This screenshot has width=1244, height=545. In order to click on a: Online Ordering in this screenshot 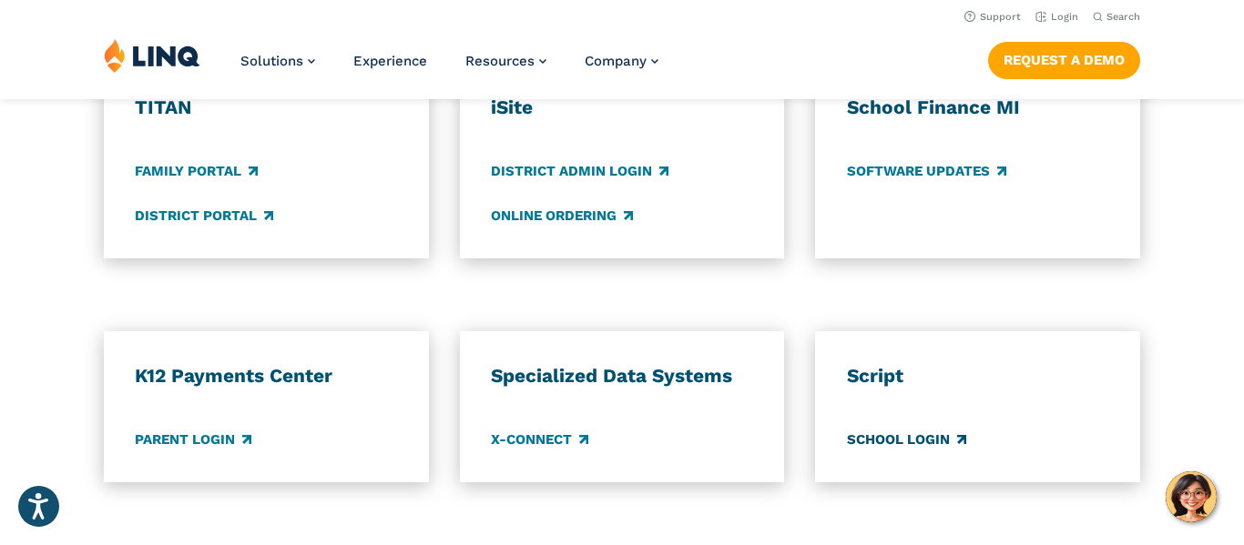, I will do `click(562, 216)`.